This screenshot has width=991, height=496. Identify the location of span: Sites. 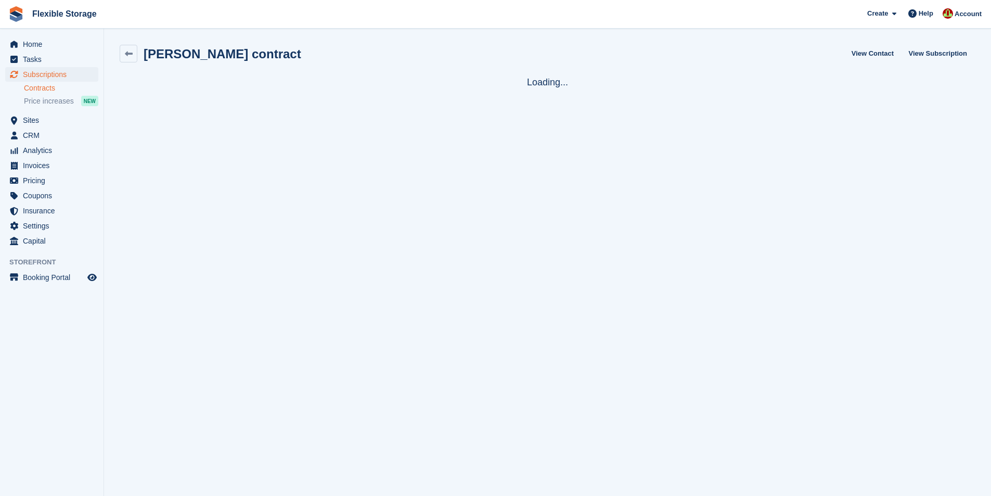
(54, 120).